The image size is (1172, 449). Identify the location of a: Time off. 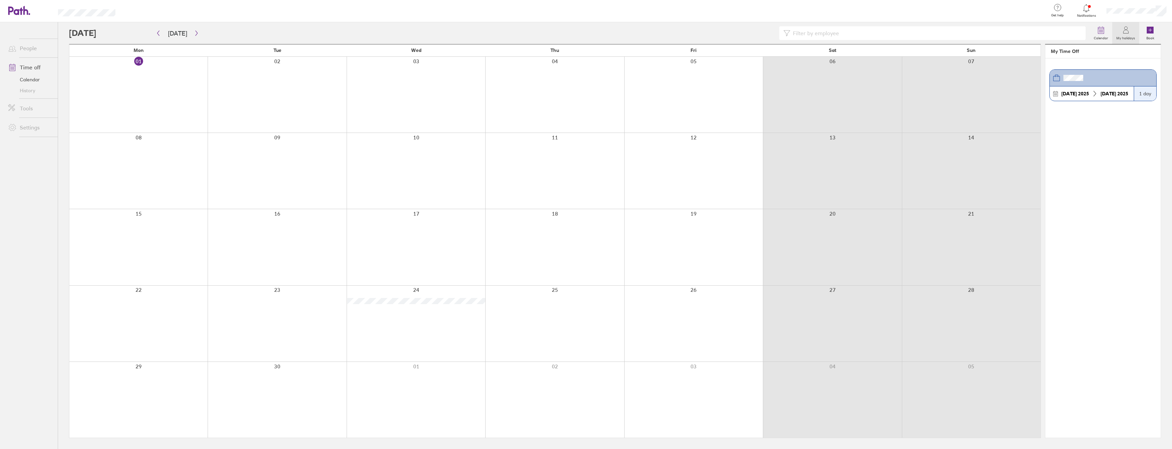
(30, 67).